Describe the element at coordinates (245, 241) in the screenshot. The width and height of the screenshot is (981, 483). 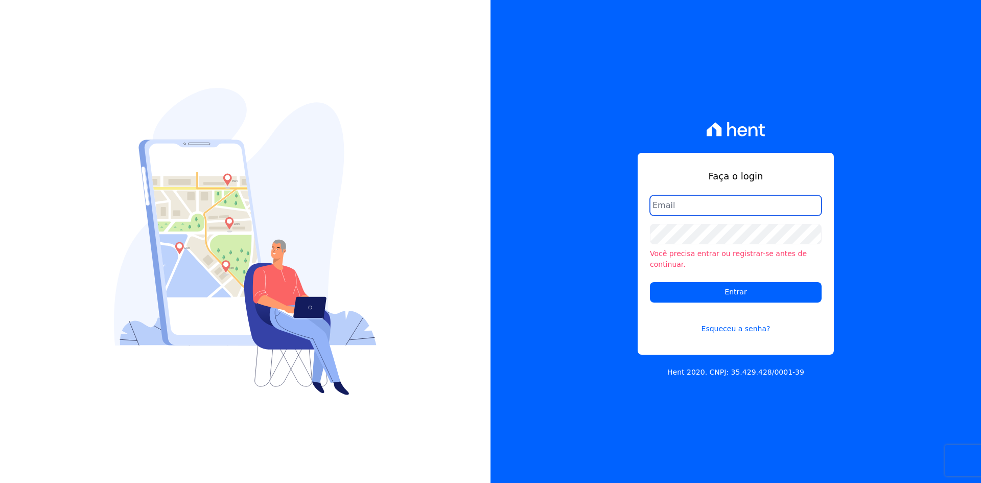
I see `img: Login` at that location.